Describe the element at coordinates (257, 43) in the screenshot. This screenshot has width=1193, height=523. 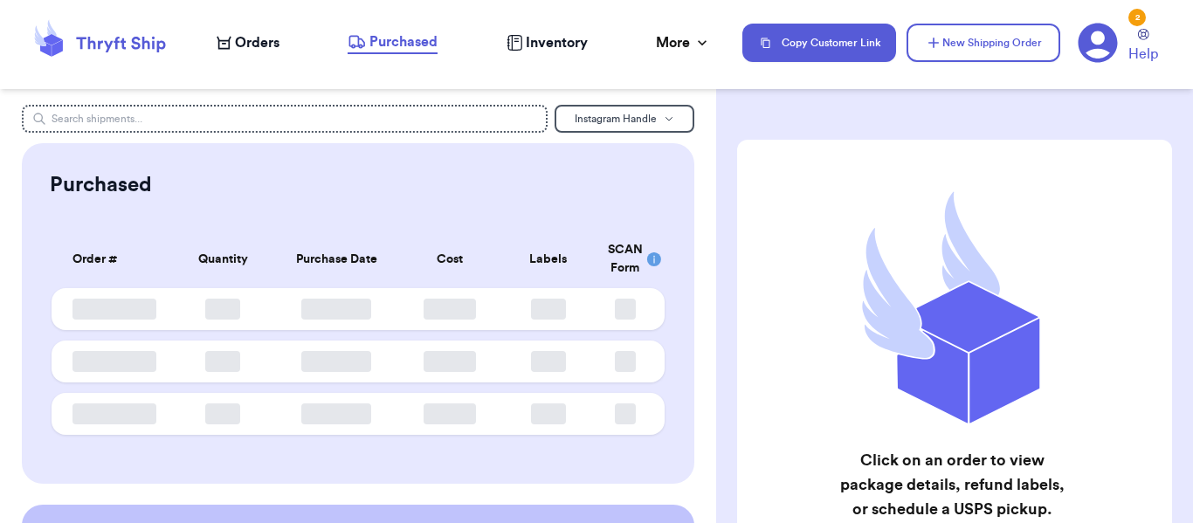
I see `span: Orders` at that location.